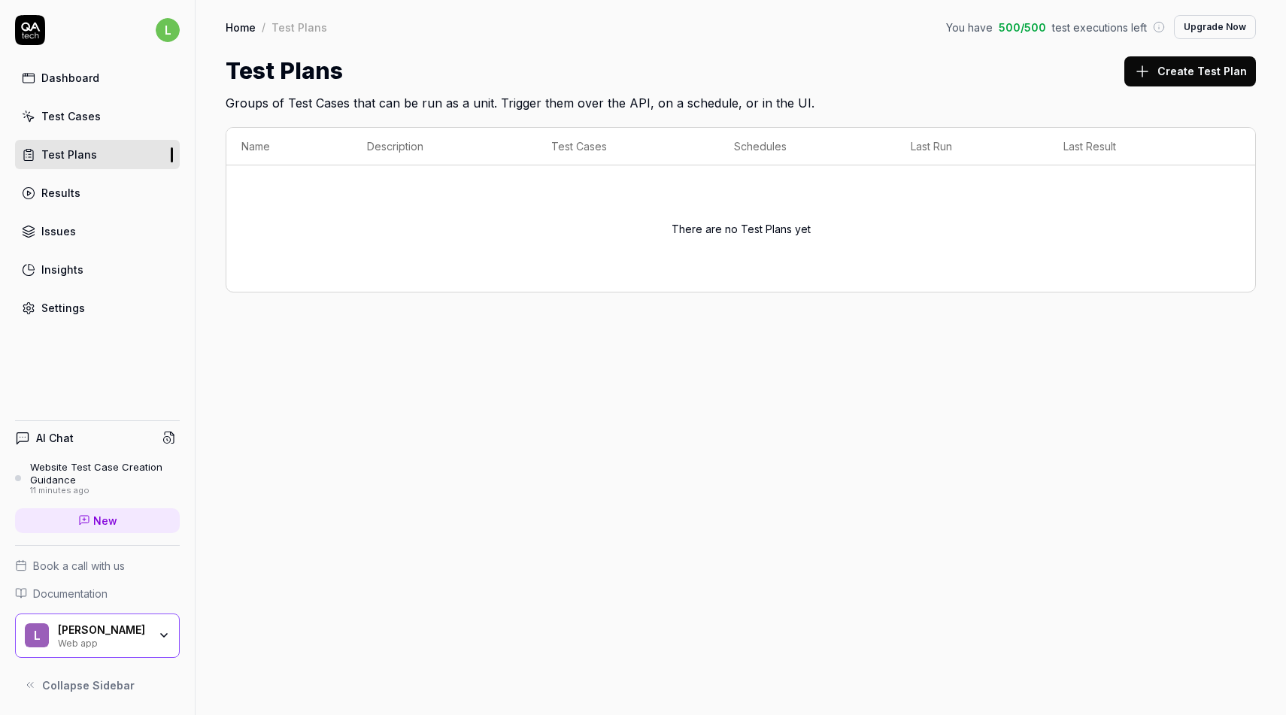 This screenshot has height=715, width=1286. I want to click on th: Last Result, so click(1136, 147).